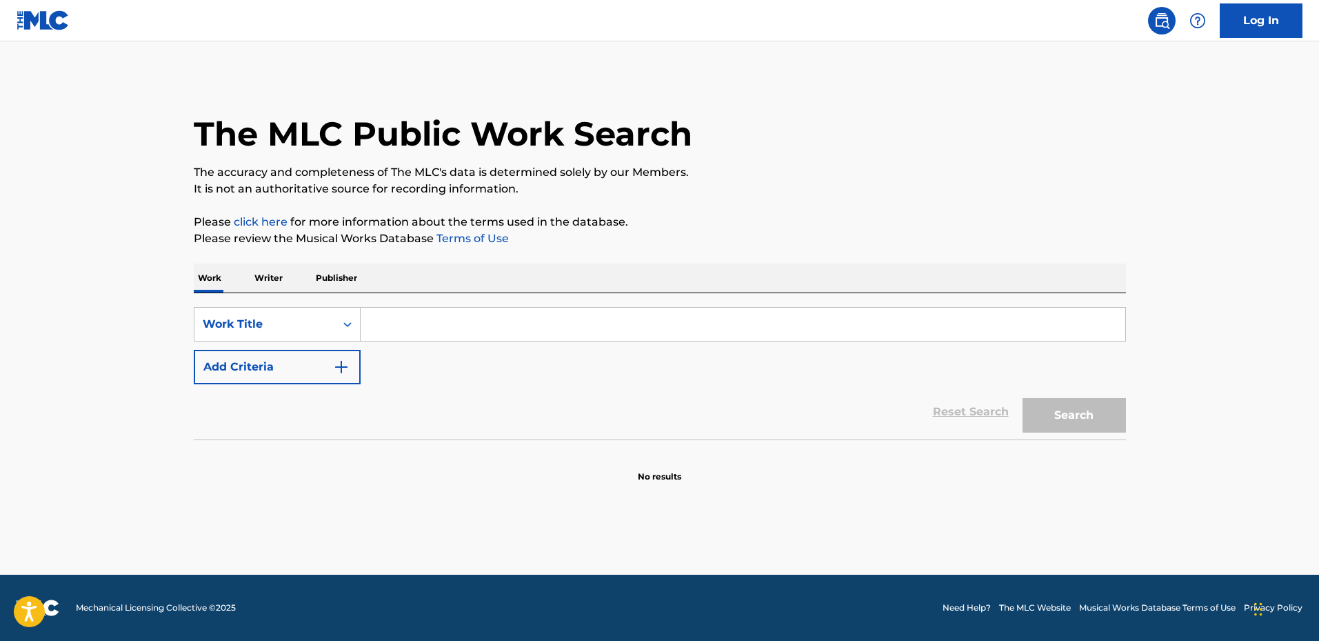 Image resolution: width=1319 pixels, height=641 pixels. Describe the element at coordinates (1259, 609) in the screenshot. I see `div: Drag` at that location.